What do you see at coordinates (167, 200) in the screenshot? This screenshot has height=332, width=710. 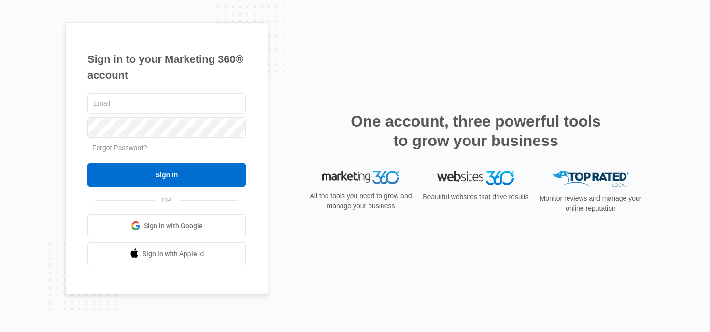 I see `span: OR` at bounding box center [167, 200].